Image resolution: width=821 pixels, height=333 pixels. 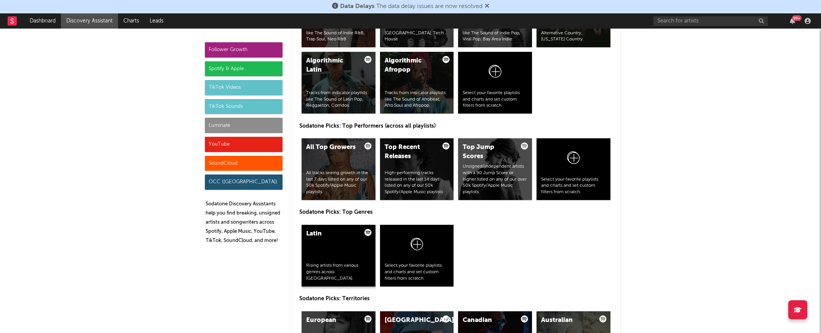 What do you see at coordinates (411, 152) in the screenshot?
I see `div: Top Recent Releases` at bounding box center [411, 152].